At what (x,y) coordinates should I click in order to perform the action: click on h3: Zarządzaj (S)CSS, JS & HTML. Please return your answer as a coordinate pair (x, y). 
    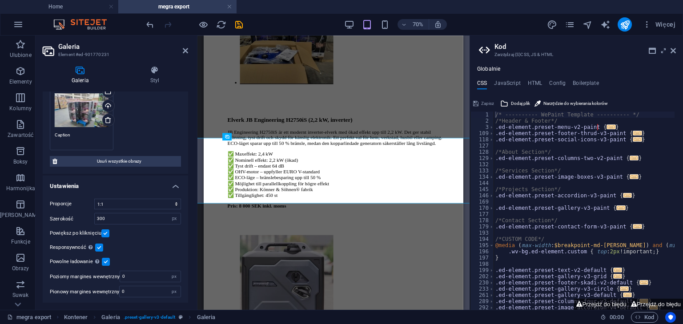
    Looking at the image, I should click on (577, 55).